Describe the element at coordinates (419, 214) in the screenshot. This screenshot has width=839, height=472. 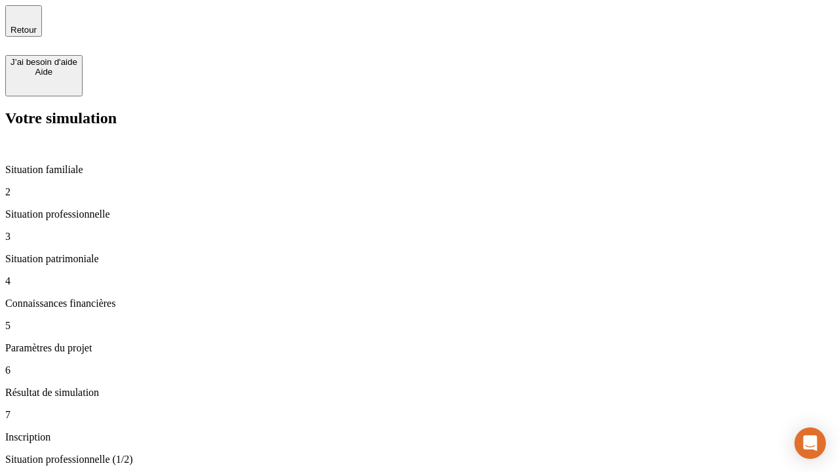
I see `p: Situation professionnelle` at that location.